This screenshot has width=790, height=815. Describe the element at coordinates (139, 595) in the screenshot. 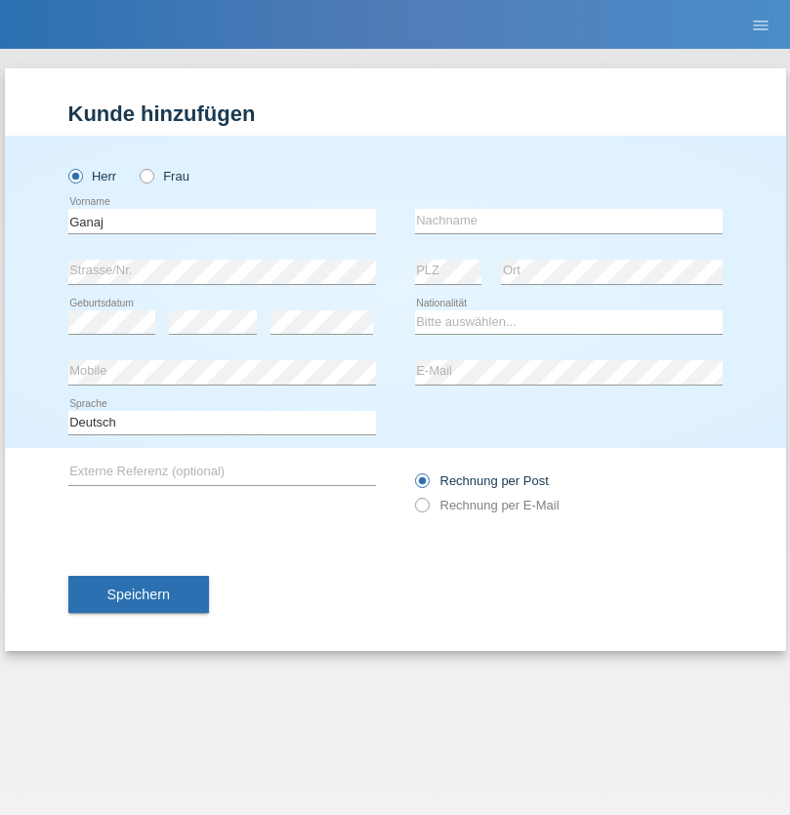

I see `button: Speichern` at that location.